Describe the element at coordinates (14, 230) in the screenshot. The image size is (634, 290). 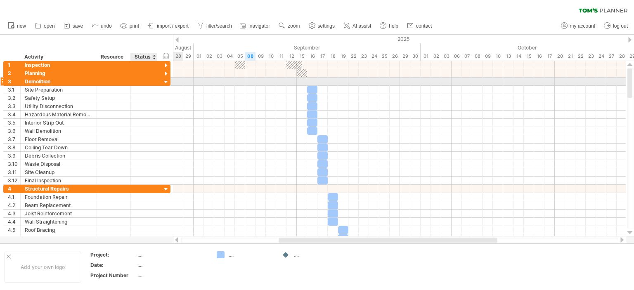
I see `div: 4.5` at that location.